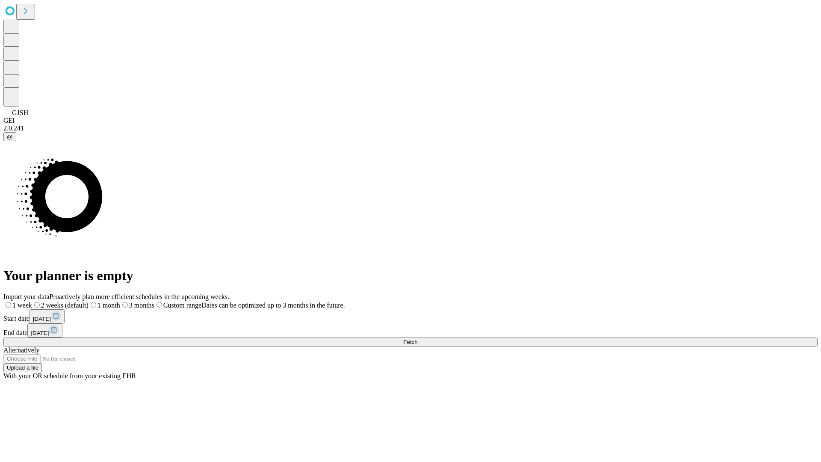 The height and width of the screenshot is (462, 821). I want to click on input: 2 weeks (default), so click(37, 304).